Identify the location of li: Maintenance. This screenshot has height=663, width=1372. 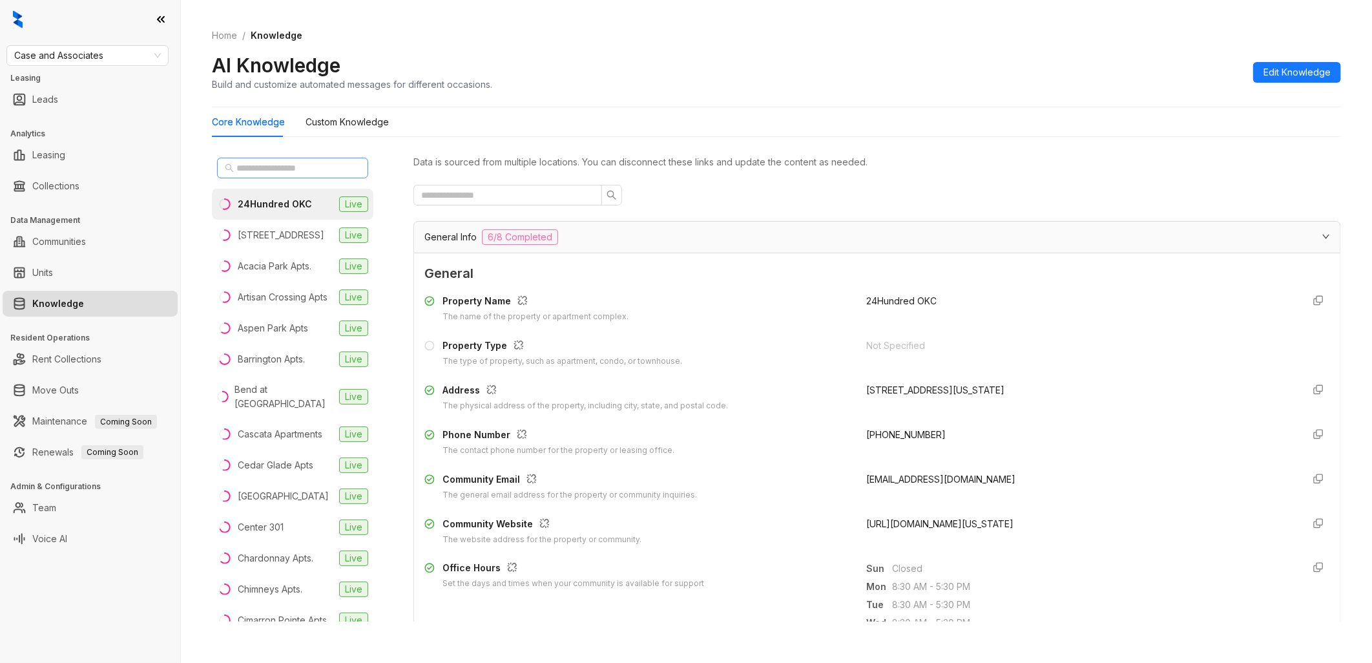
(90, 421).